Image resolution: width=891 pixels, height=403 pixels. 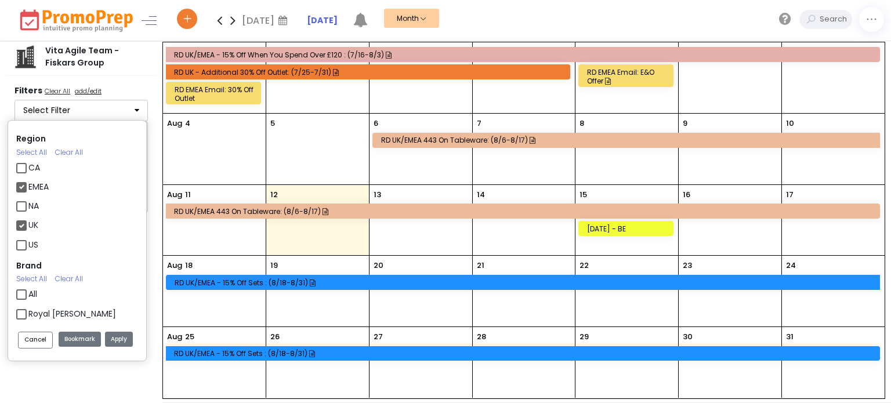 What do you see at coordinates (790, 266) in the screenshot?
I see `p: 24` at bounding box center [790, 266].